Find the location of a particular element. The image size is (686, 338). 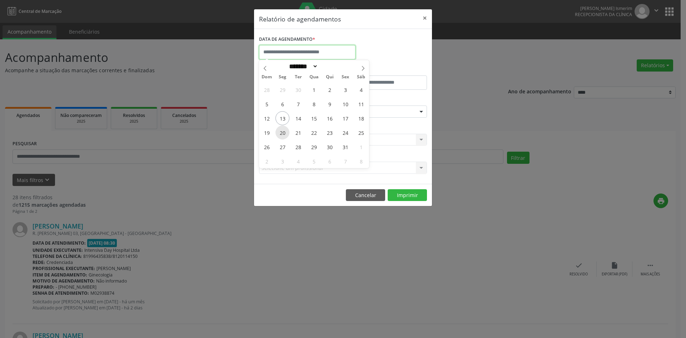

span: Seg is located at coordinates (283, 77).